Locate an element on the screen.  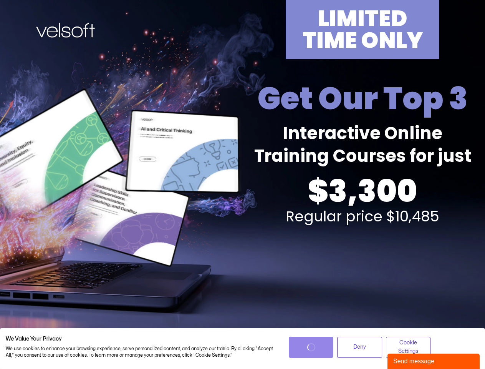
h2: We Value Your Privacy is located at coordinates (141, 339).